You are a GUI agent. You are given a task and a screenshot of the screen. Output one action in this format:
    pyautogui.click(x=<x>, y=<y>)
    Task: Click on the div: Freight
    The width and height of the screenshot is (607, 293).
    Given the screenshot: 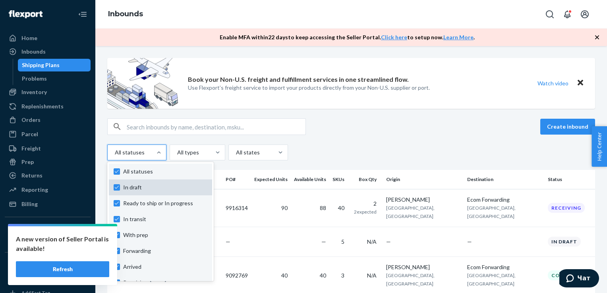 What is the action you would take?
    pyautogui.click(x=31, y=149)
    